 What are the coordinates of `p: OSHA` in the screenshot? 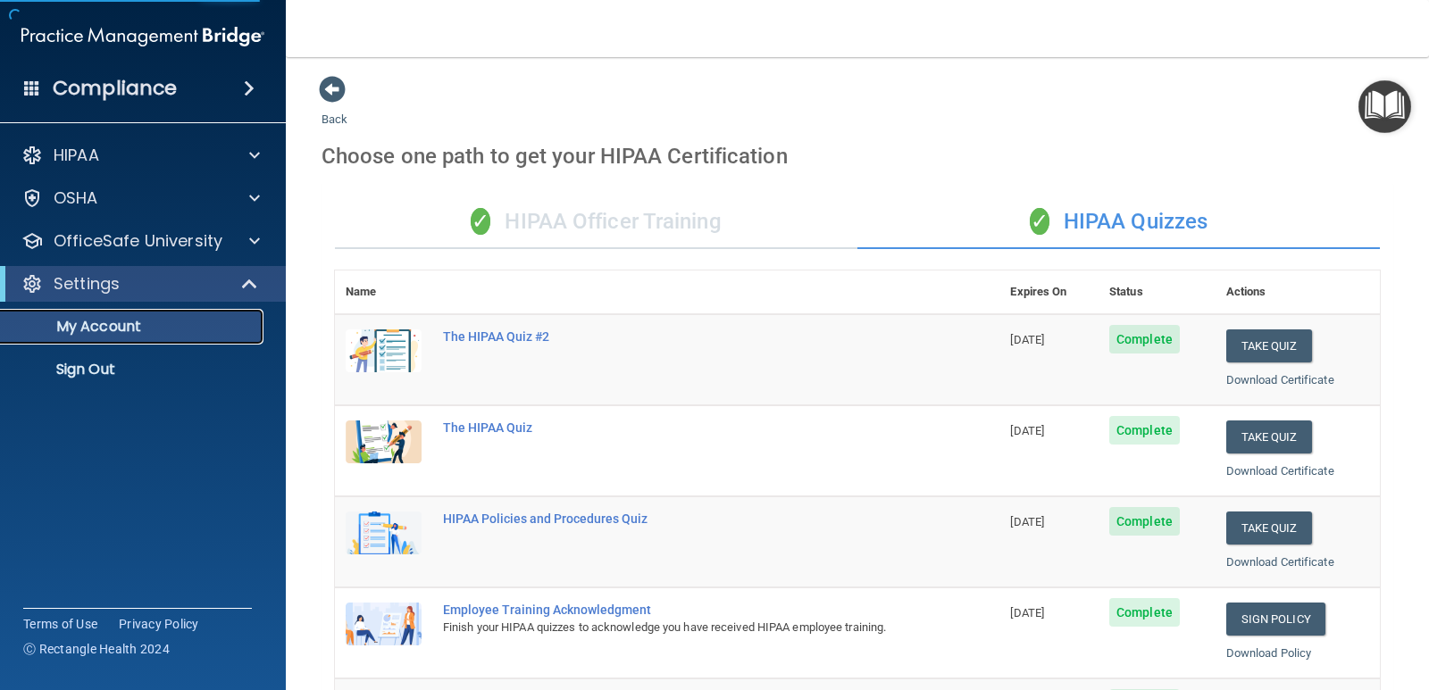 It's located at (76, 198).